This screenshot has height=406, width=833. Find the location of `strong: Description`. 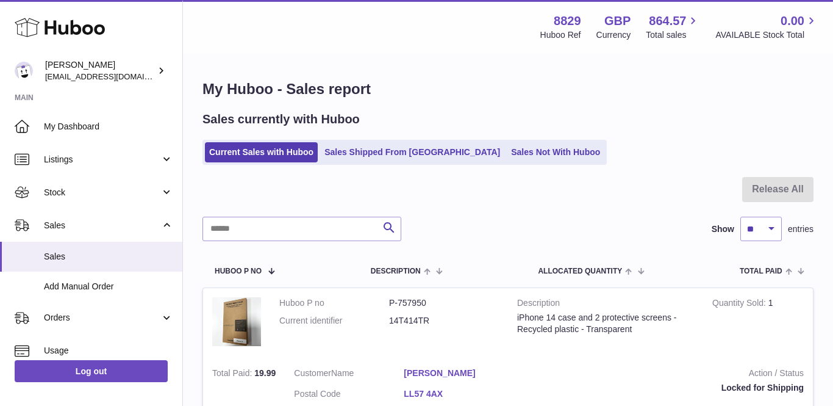

strong: Description is located at coordinates (606, 304).